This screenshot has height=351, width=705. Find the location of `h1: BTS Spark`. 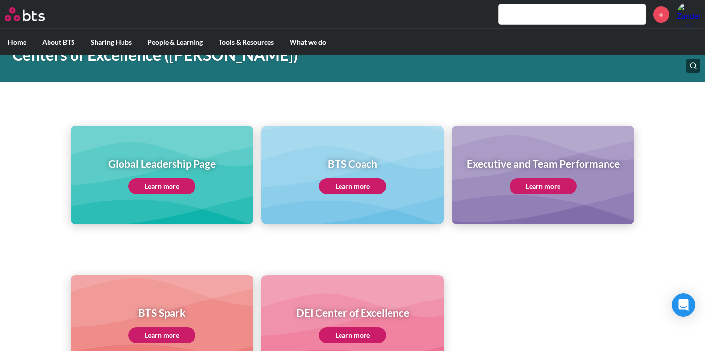

h1: BTS Spark is located at coordinates (162, 312).